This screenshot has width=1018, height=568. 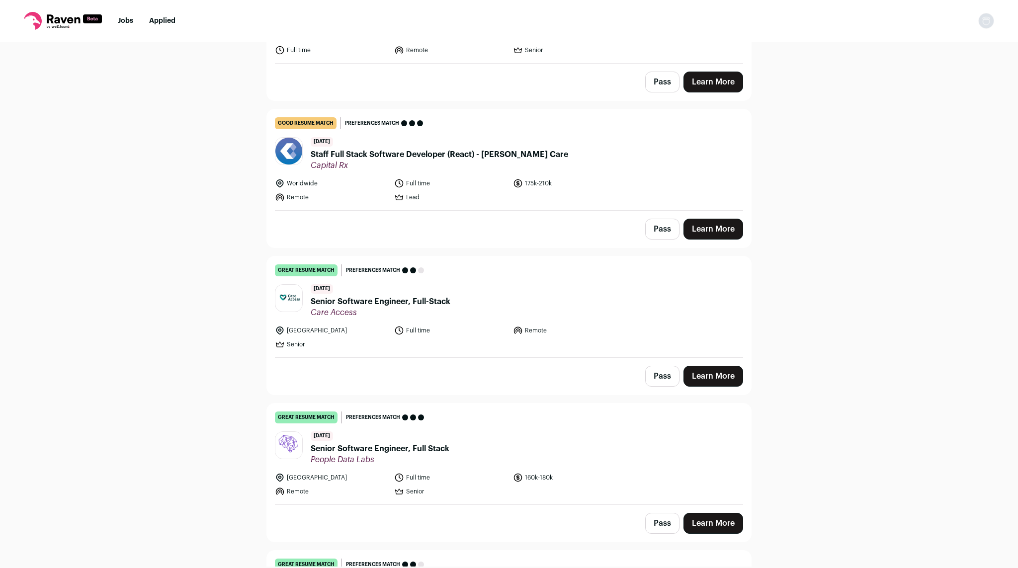 What do you see at coordinates (331, 183) in the screenshot?
I see `li: Worldwide` at bounding box center [331, 183].